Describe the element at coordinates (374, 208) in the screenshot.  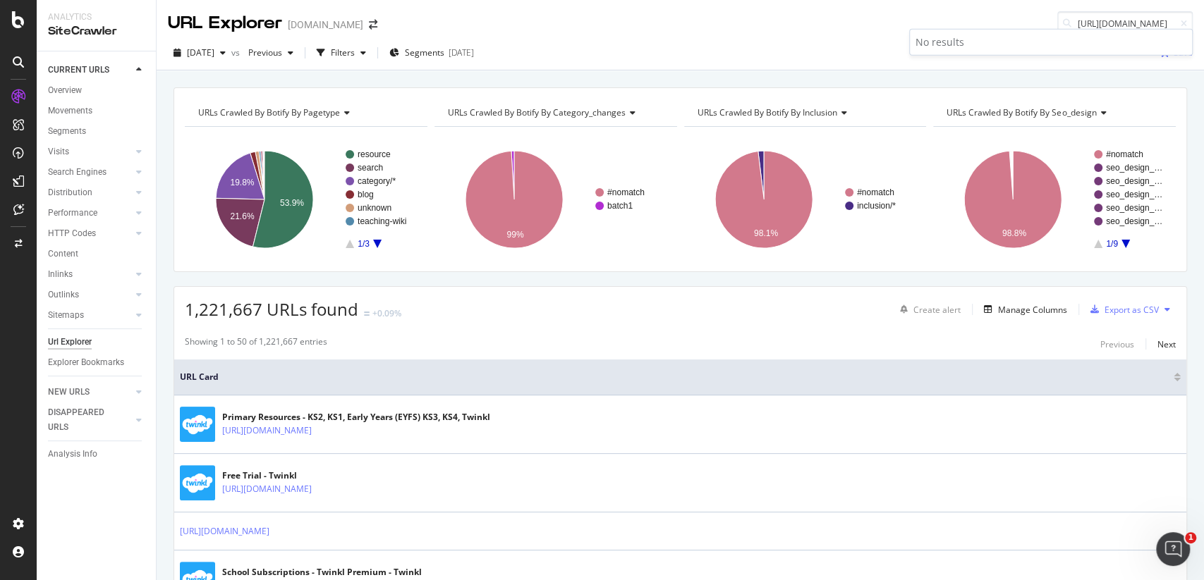
I see `text: unknown` at that location.